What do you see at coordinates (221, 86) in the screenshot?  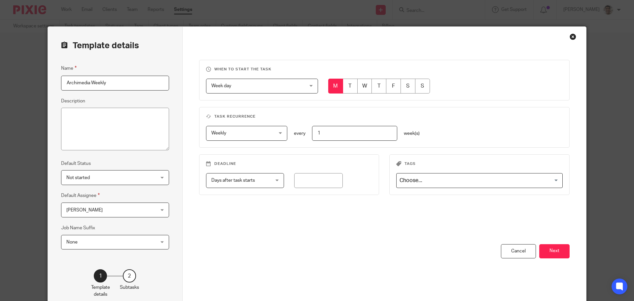 I see `span: Week day` at bounding box center [221, 86].